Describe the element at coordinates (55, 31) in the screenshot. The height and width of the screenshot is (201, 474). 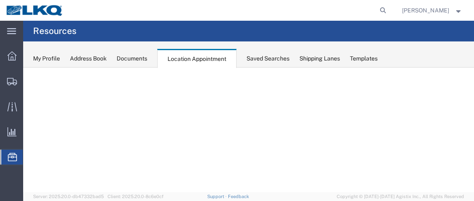
I see `h4: Resources` at that location.